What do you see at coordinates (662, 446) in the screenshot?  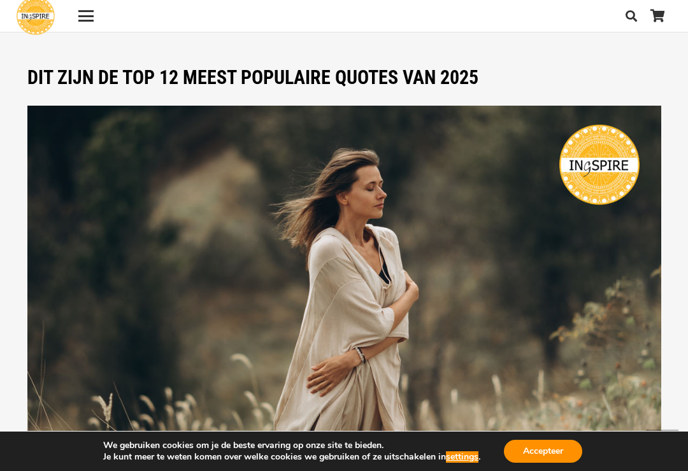 I see `a: Terug naar top` at bounding box center [662, 446].